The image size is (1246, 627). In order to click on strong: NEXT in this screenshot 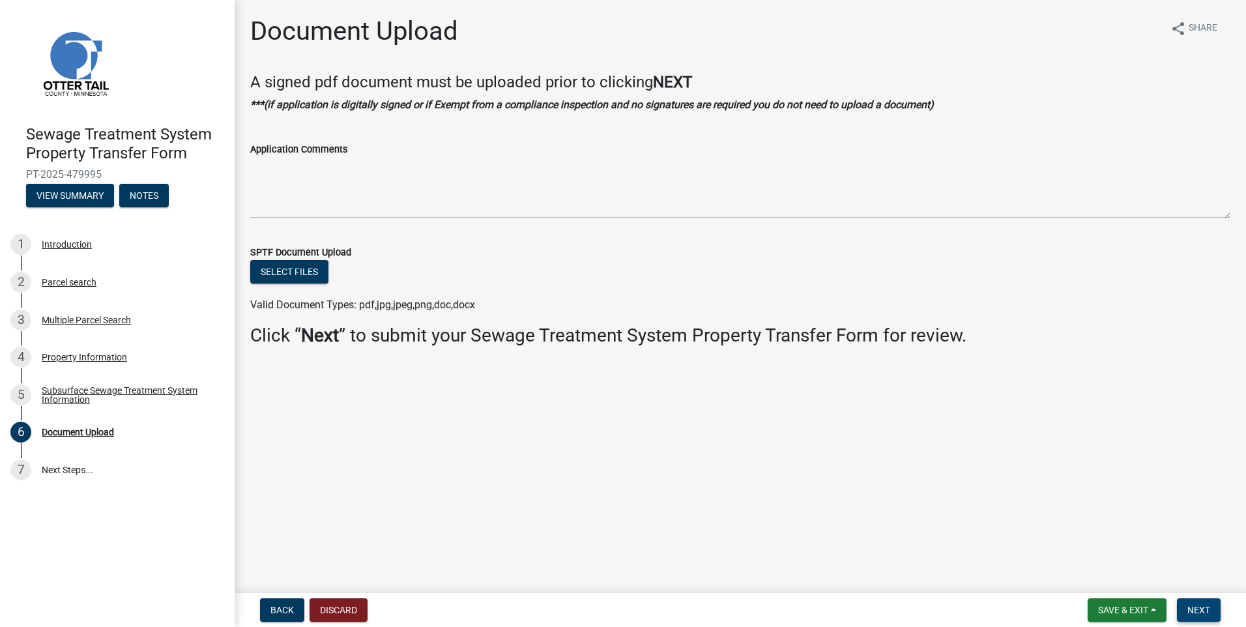, I will do `click(673, 82)`.